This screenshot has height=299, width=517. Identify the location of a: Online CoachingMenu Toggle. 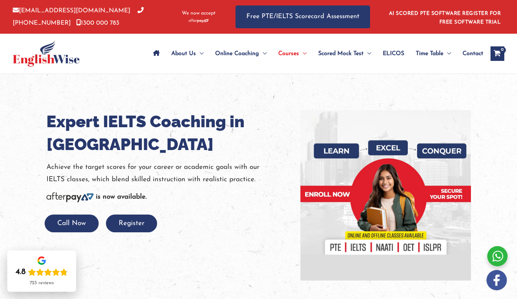
(241, 54).